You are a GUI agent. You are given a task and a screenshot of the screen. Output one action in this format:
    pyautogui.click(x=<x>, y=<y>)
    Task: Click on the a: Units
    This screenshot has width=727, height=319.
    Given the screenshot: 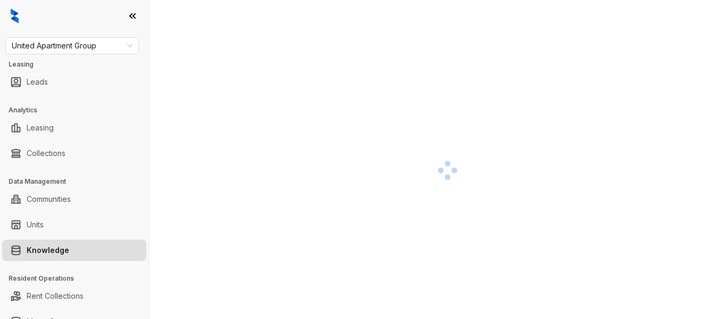 What is the action you would take?
    pyautogui.click(x=35, y=225)
    